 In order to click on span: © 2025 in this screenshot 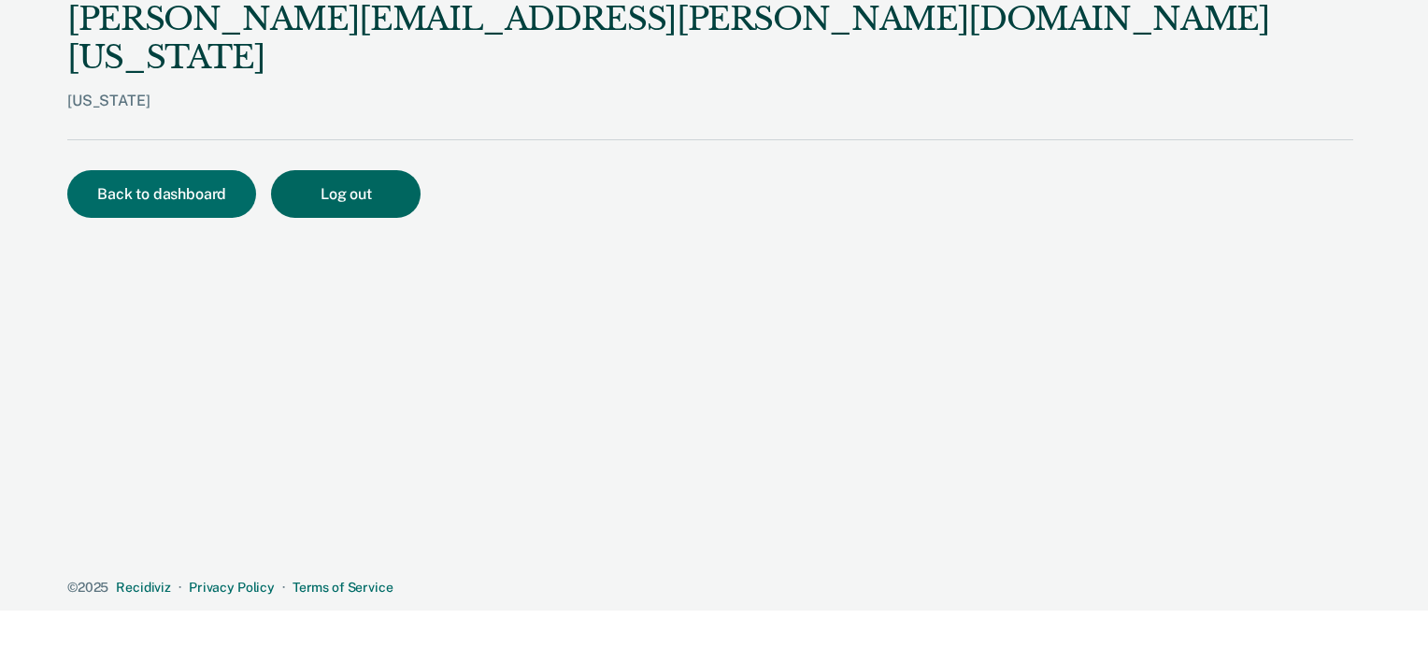, I will do `click(88, 587)`.